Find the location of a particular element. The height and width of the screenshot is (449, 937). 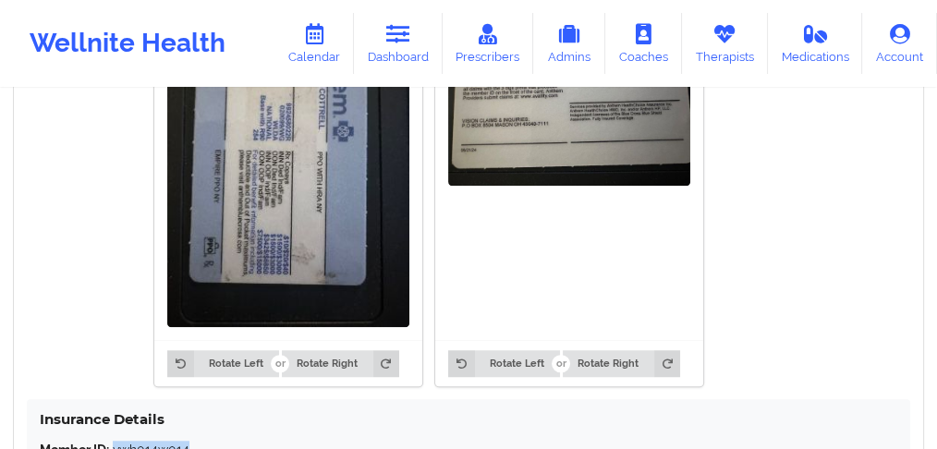

a: Dashboard is located at coordinates (398, 43).